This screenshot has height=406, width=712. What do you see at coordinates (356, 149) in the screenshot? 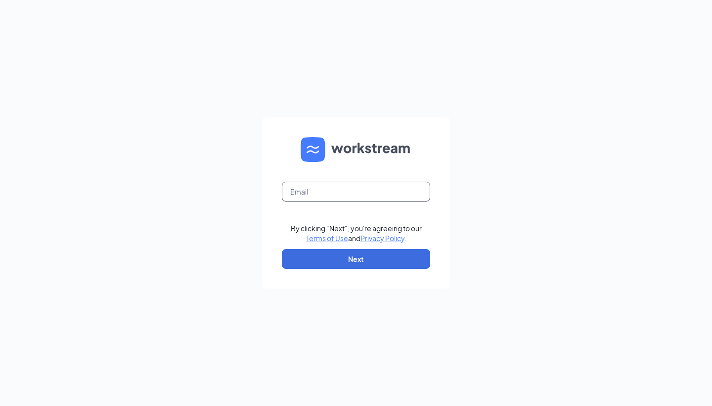
I see `img: WS logo and Workstream text` at bounding box center [356, 149].